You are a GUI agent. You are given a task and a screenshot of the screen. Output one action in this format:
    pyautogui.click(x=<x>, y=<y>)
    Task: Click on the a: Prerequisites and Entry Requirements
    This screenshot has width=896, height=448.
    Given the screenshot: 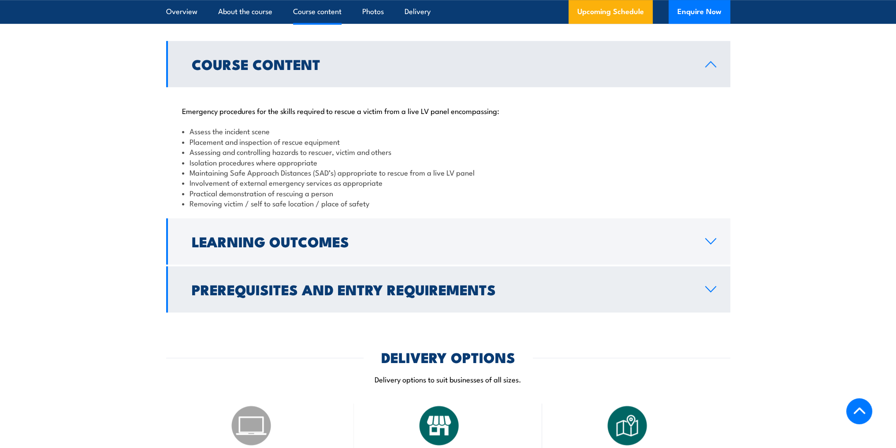 What is the action you would take?
    pyautogui.click(x=448, y=289)
    